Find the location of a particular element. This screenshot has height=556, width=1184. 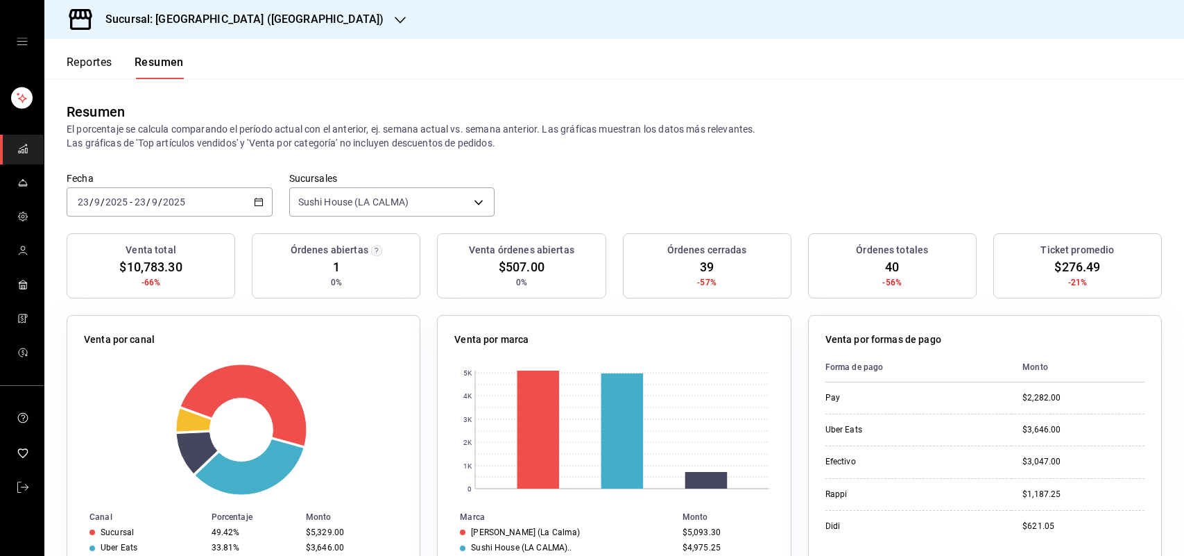

span: $276.49 is located at coordinates (1077, 266).